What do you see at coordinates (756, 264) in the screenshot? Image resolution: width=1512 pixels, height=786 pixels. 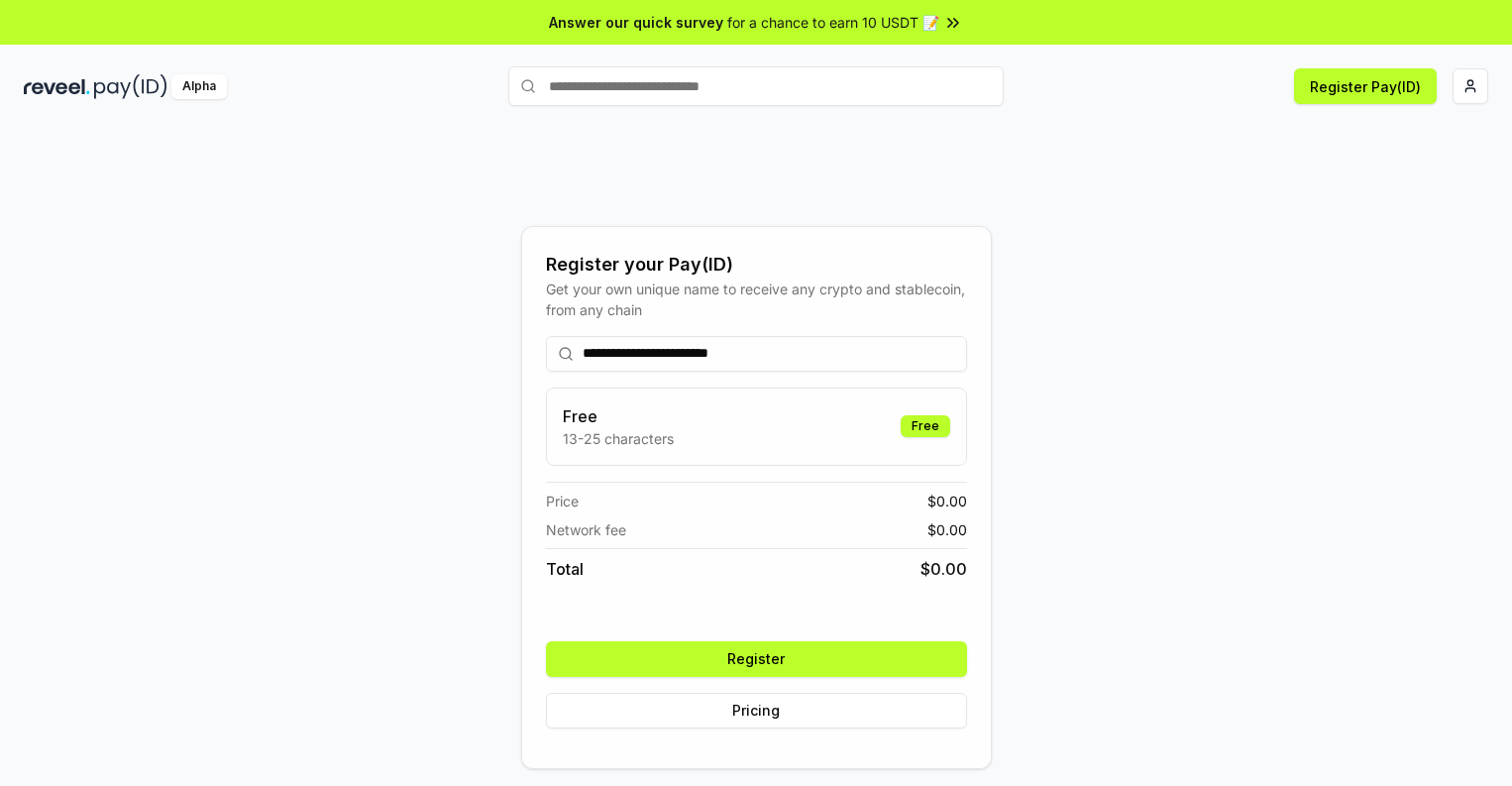 I see `div: Register your Pay(ID)` at bounding box center [756, 264].